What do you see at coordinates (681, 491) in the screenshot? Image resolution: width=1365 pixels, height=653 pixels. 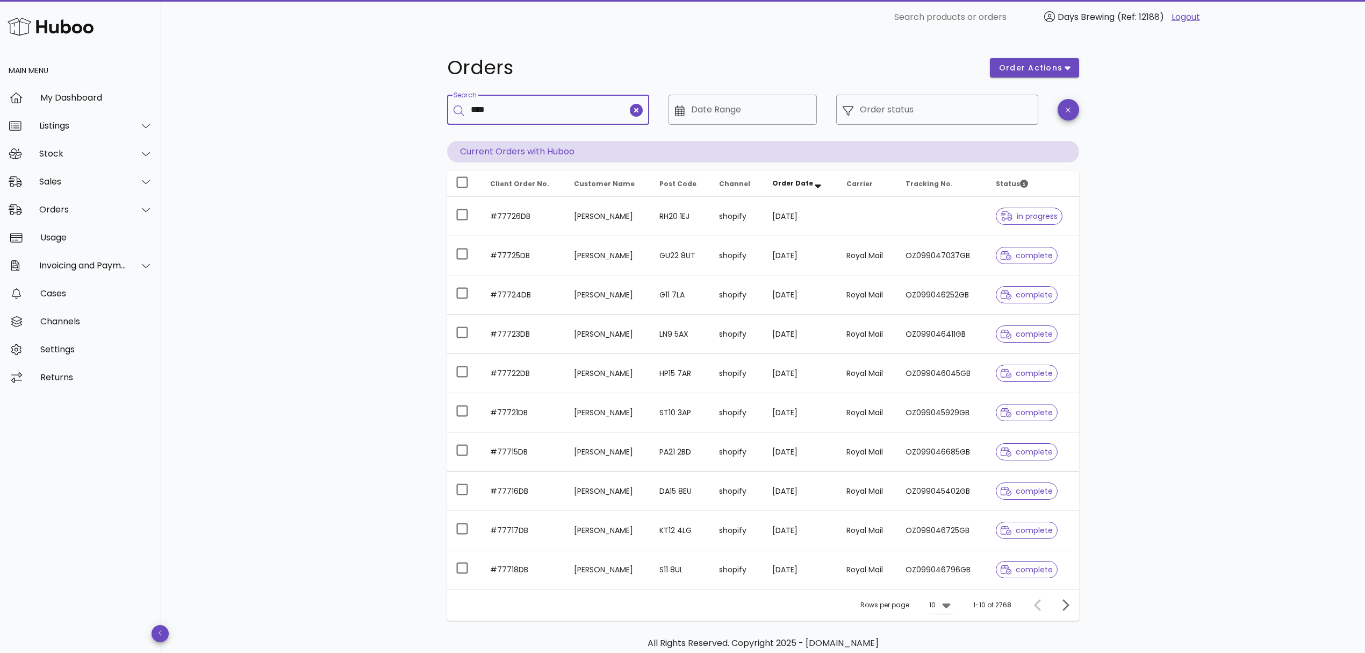 I see `td: DA15 8EU` at bounding box center [681, 491].